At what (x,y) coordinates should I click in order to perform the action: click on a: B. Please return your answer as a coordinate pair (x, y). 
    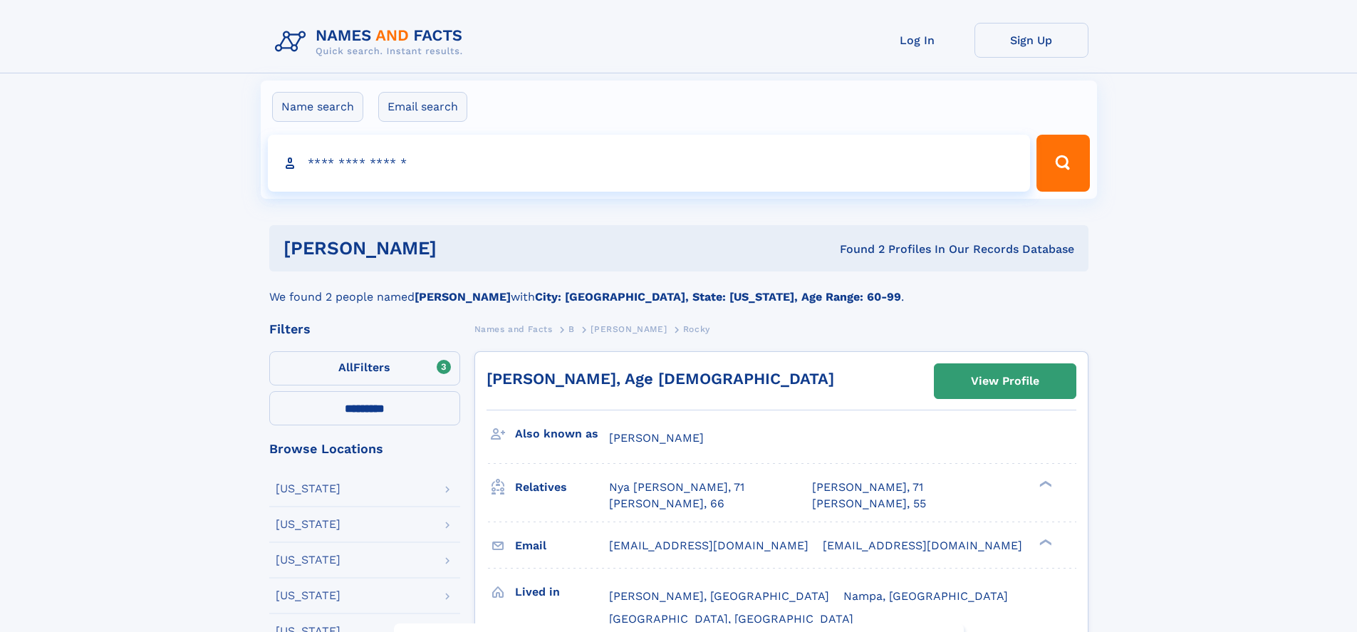
    Looking at the image, I should click on (571, 328).